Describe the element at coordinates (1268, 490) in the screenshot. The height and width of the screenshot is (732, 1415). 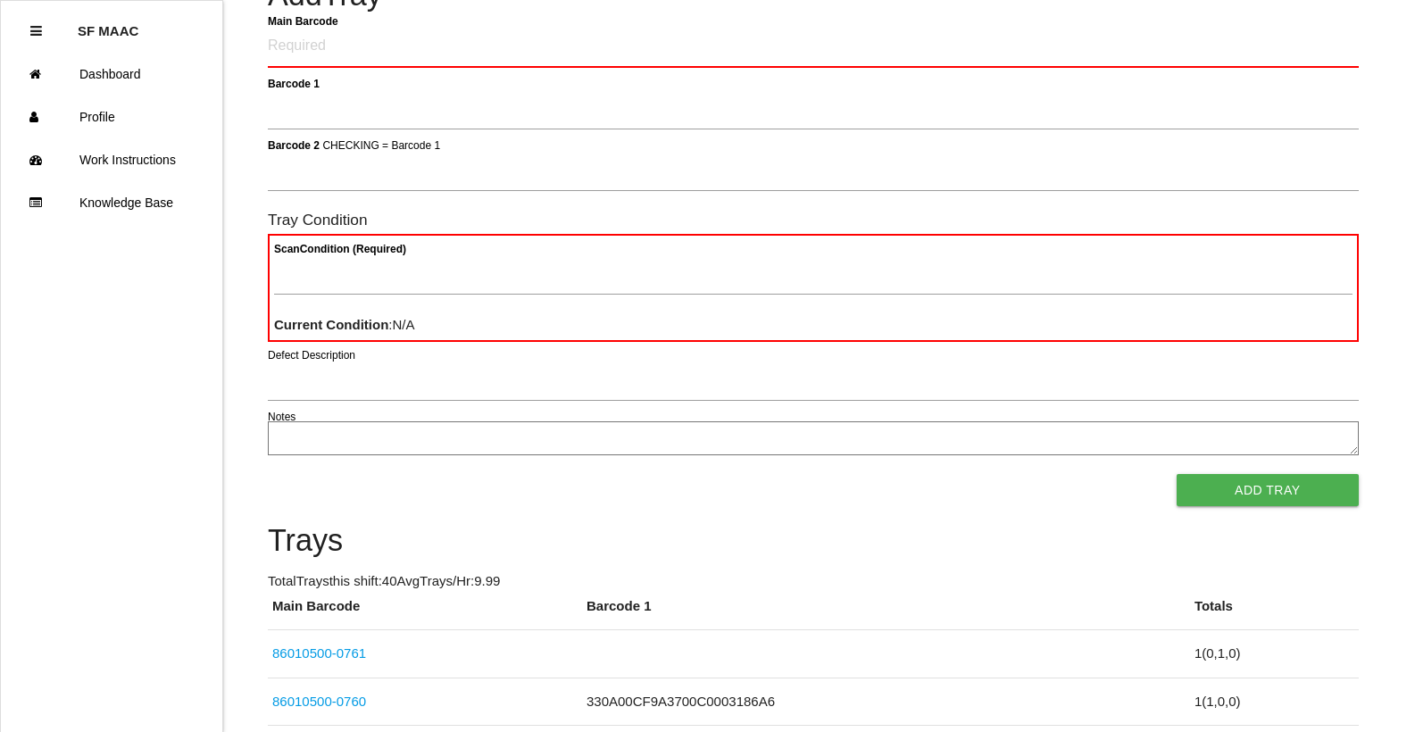
I see `button: Add Tray` at that location.